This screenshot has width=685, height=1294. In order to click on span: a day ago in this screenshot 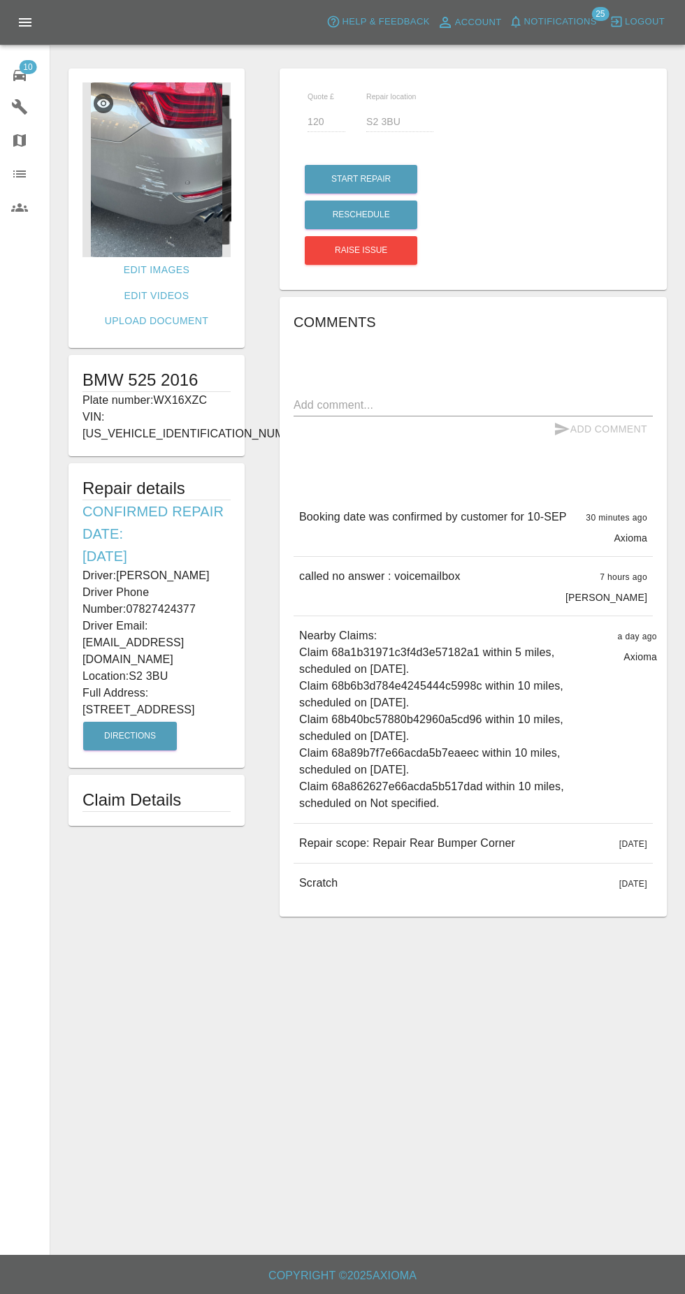, I will do `click(637, 637)`.